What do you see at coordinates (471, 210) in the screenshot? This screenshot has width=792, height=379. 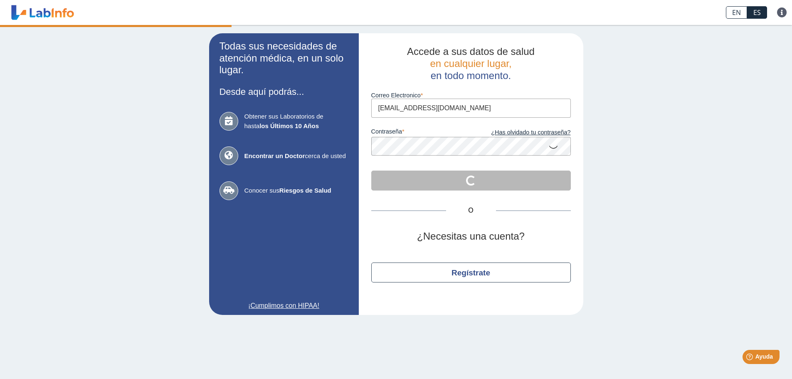 I see `span: O` at bounding box center [471, 210].